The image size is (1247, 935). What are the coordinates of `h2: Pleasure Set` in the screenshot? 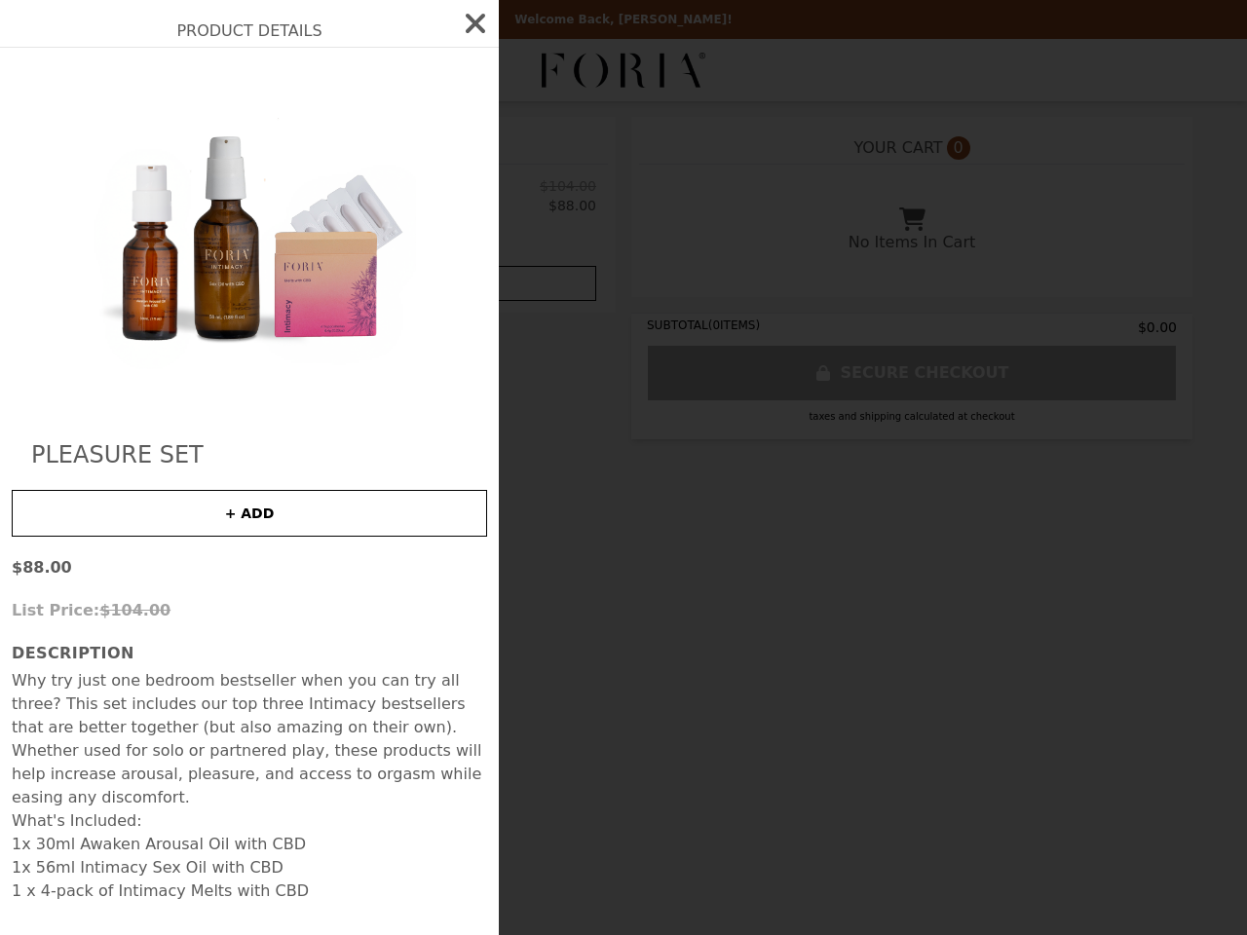 It's located at (249, 455).